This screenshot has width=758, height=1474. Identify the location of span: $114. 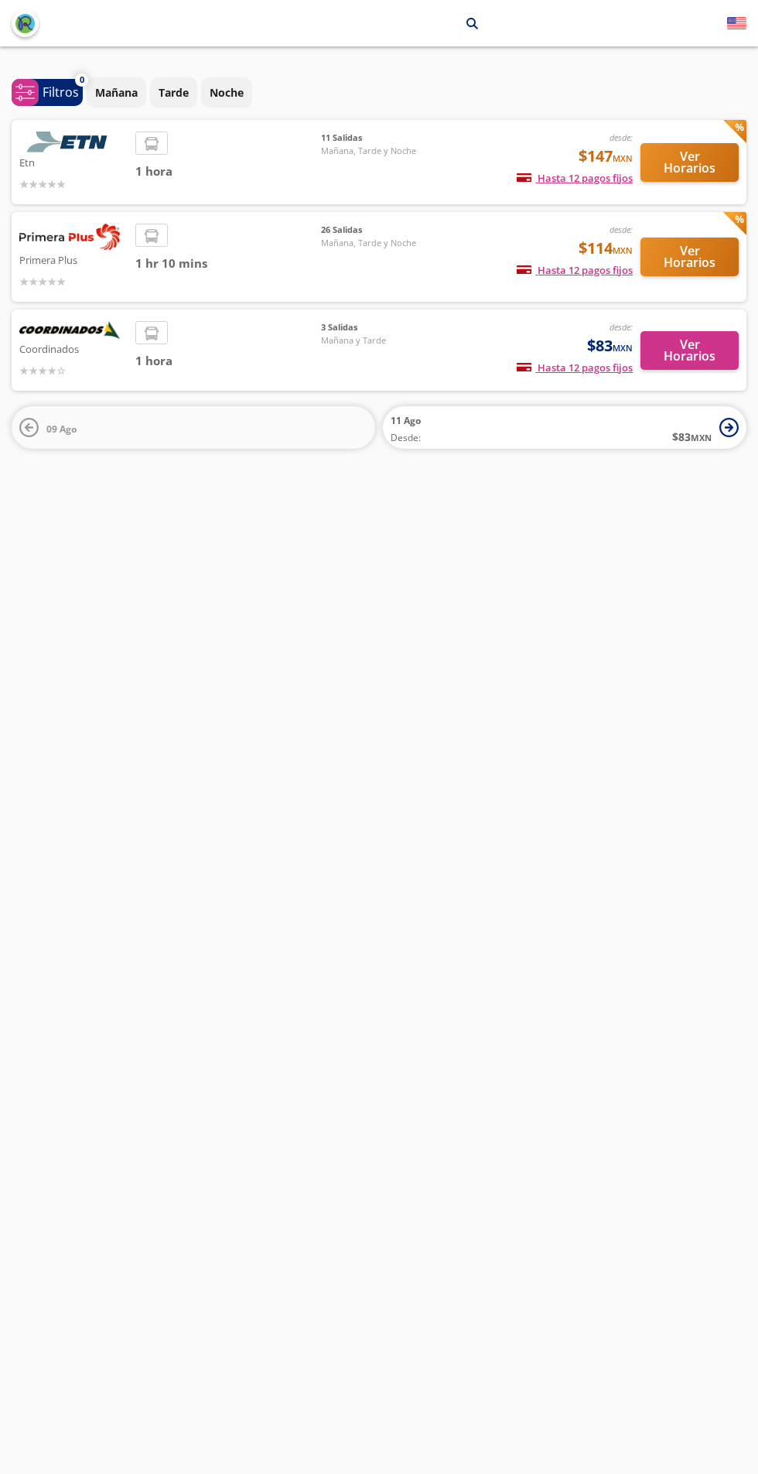
(606, 248).